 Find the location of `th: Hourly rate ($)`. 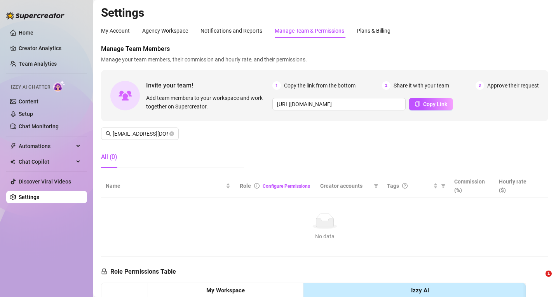

th: Hourly rate ($) is located at coordinates (517, 186).